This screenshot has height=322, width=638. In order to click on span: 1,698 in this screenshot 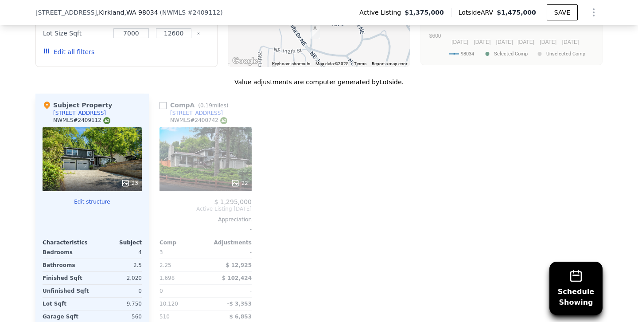, I will do `click(167, 278)`.